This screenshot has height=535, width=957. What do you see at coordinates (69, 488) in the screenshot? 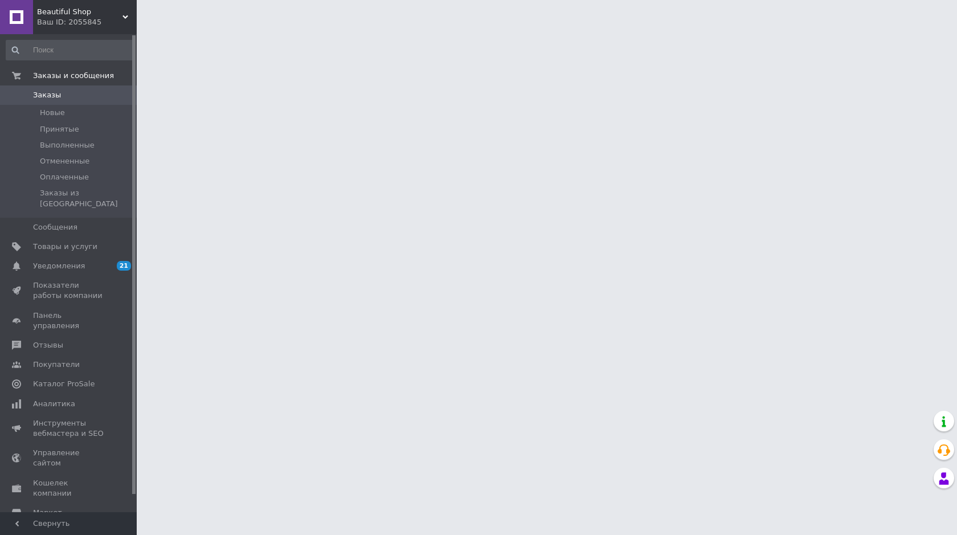
I see `span: Кошелек компании` at bounding box center [69, 488].